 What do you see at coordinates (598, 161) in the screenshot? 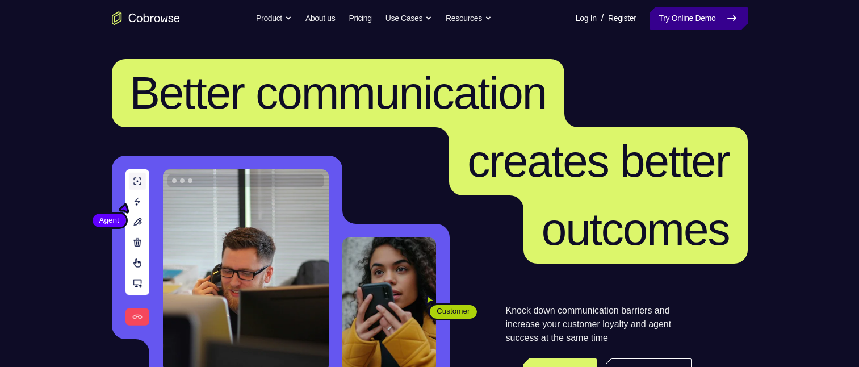
I see `span: creates better` at bounding box center [598, 161].